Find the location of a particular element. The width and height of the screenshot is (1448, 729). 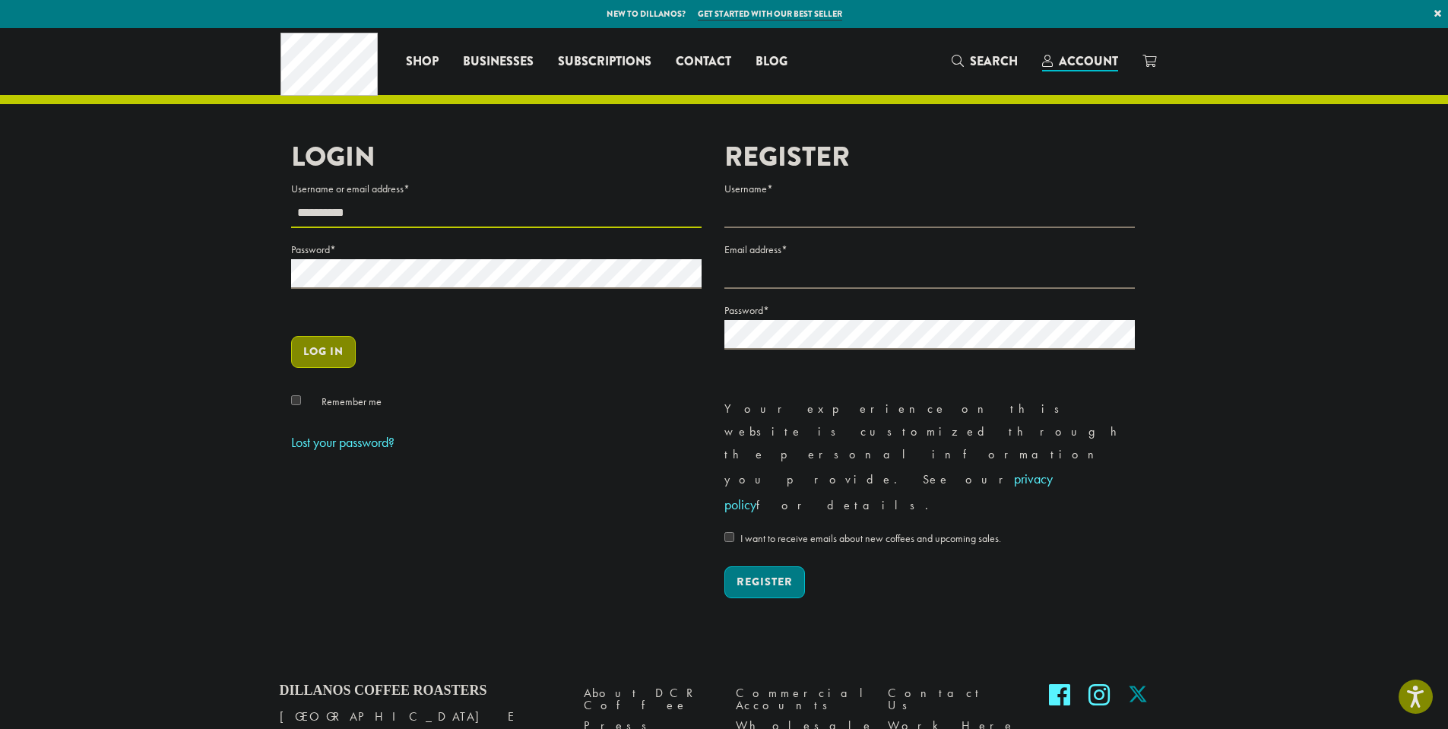

h2: Login is located at coordinates (497, 157).